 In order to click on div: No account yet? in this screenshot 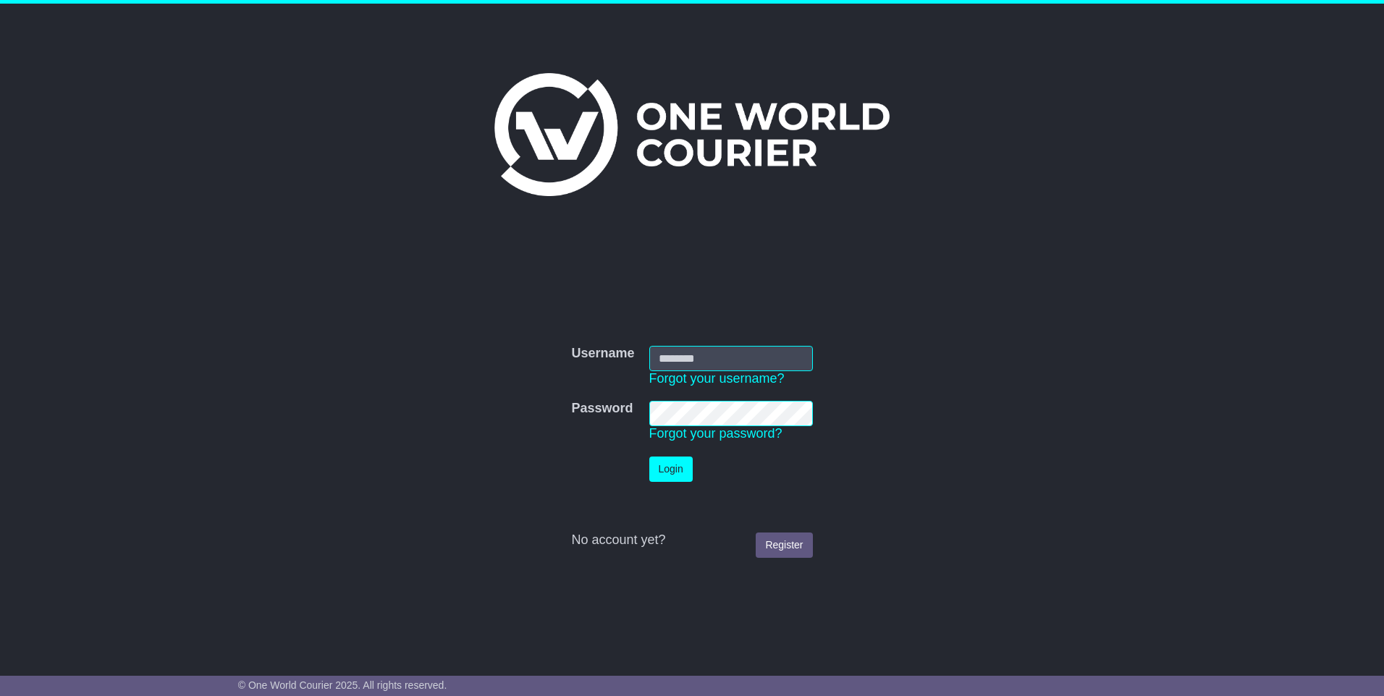, I will do `click(691, 541)`.